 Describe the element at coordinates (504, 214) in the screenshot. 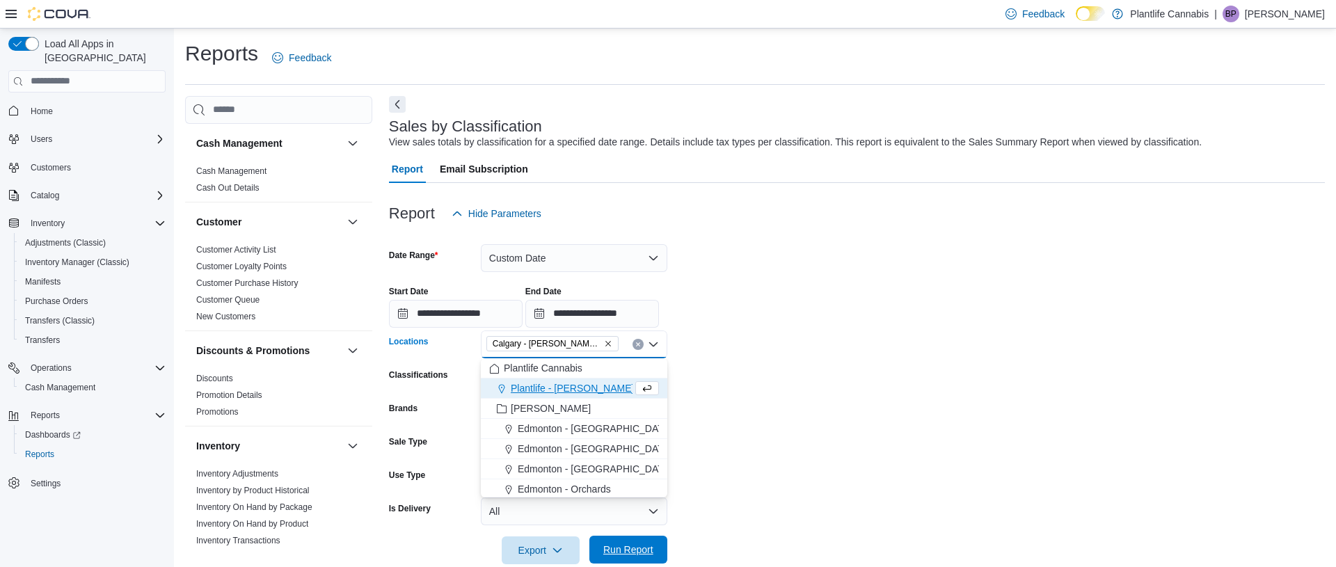

I see `span: Hide Parameters` at that location.